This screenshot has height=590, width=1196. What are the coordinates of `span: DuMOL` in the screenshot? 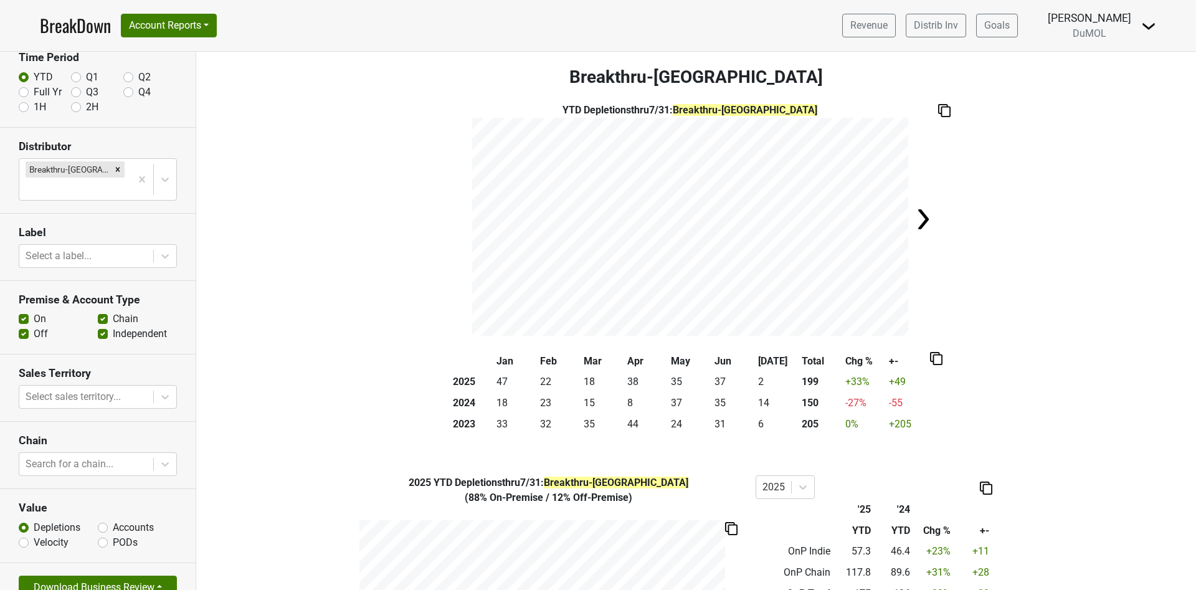 It's located at (1089, 33).